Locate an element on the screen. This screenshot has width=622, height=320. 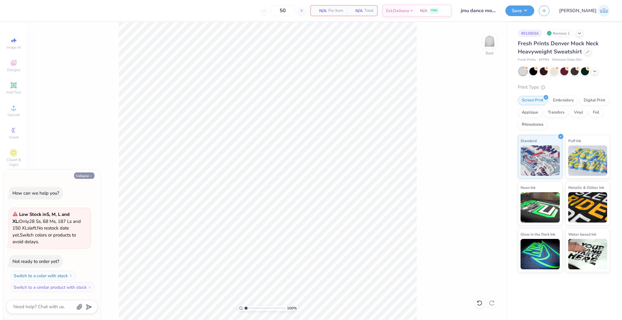
span: Total is located at coordinates (369, 11).